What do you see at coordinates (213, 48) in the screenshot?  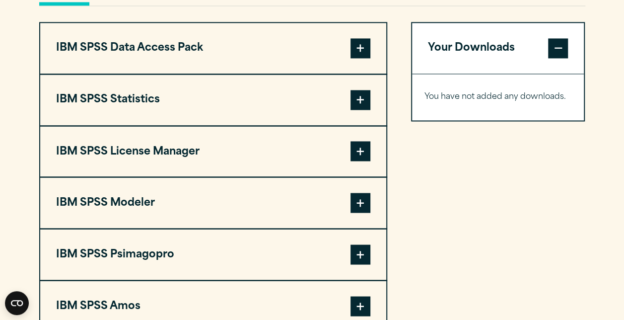 I see `button: IBM SPSS Data Access Pack` at bounding box center [213, 48].